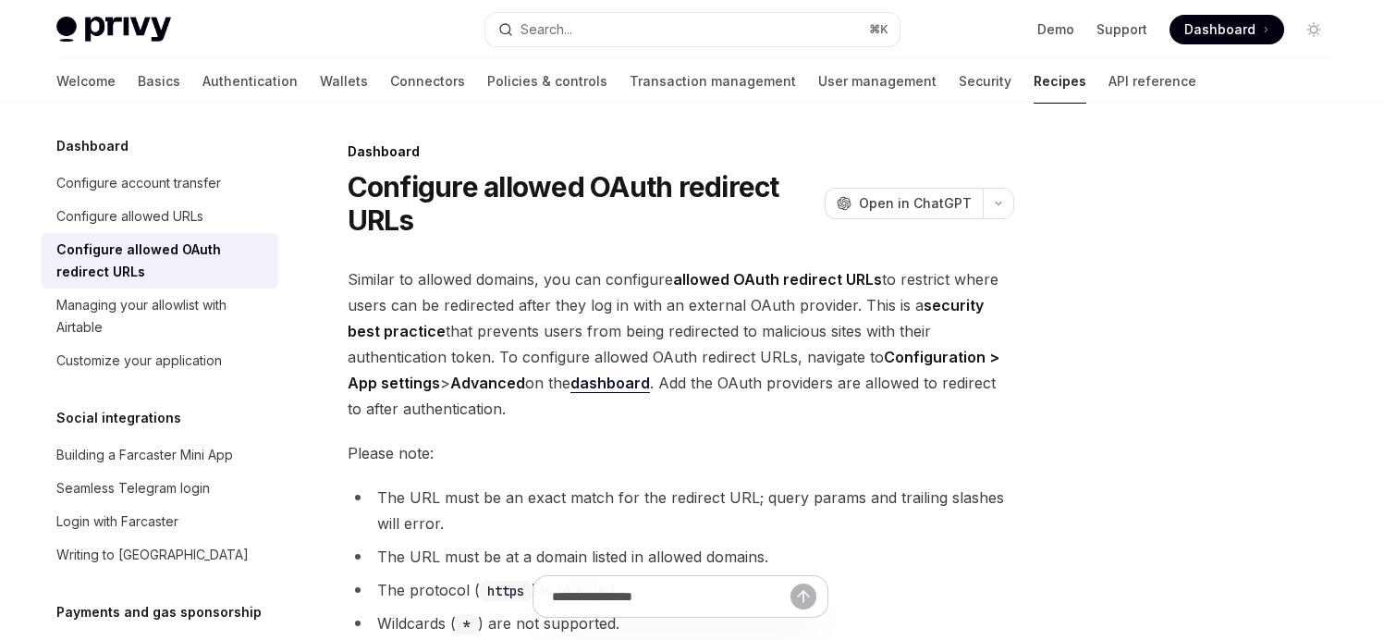 Image resolution: width=1384 pixels, height=640 pixels. I want to click on strong: allowed OAuth redirect URLs, so click(777, 279).